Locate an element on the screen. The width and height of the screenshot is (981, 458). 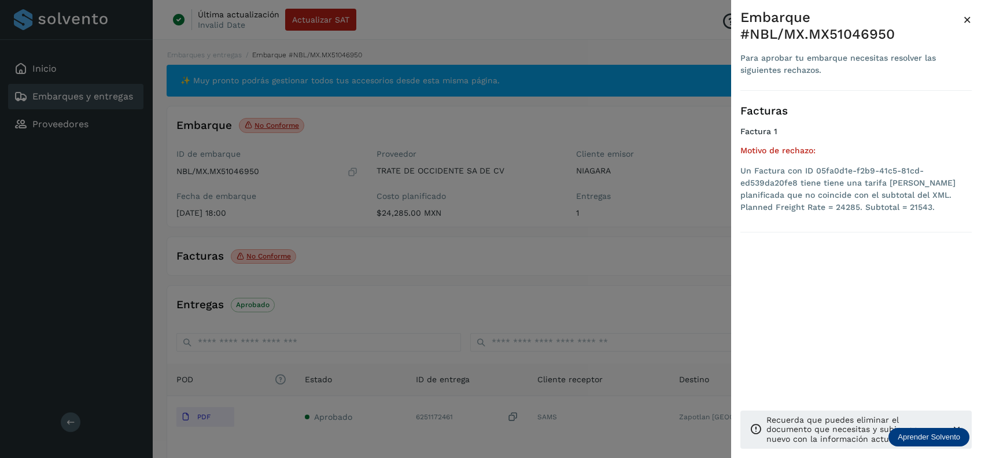
p: Aprender Solvento is located at coordinates (929, 437).